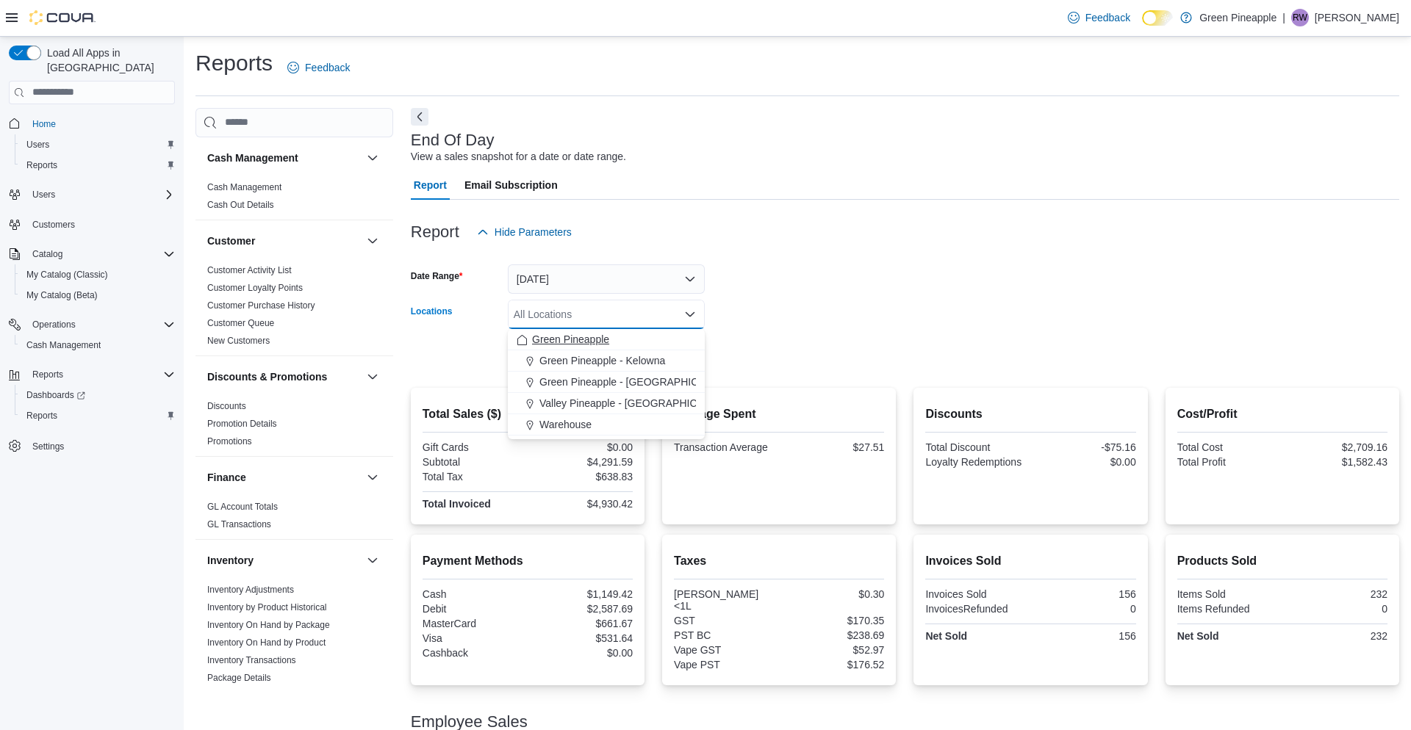 The height and width of the screenshot is (730, 1411). I want to click on input: Dark Mode, so click(1157, 18).